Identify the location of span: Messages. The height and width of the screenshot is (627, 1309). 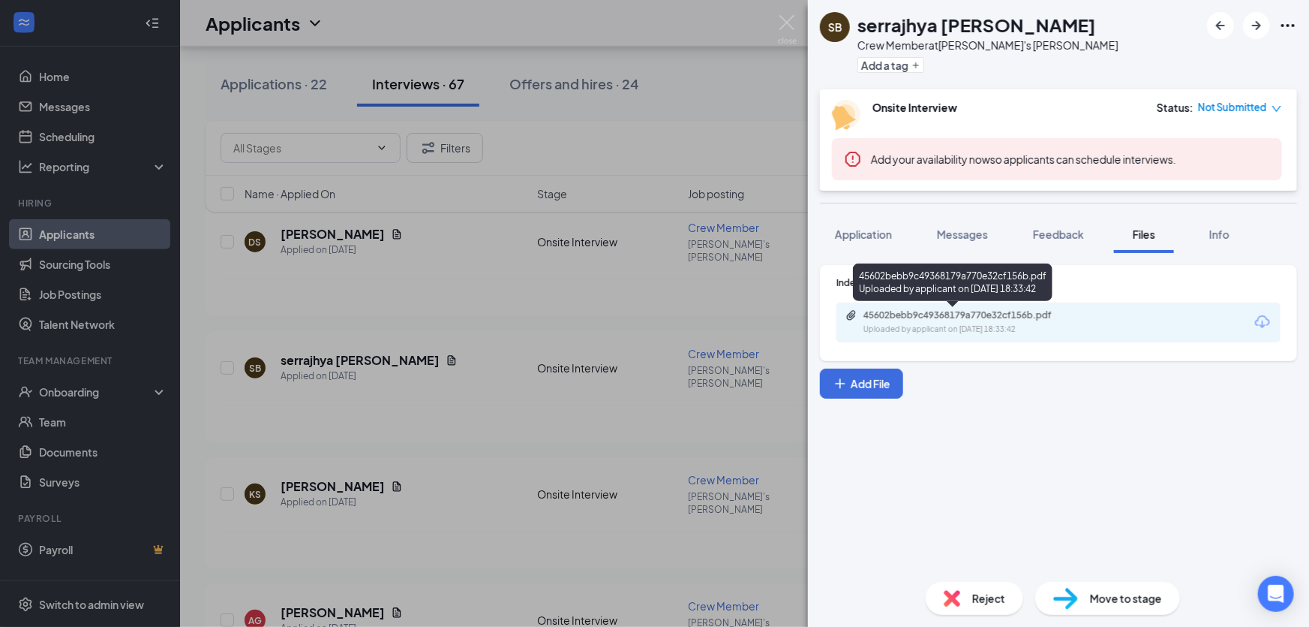
(963, 234).